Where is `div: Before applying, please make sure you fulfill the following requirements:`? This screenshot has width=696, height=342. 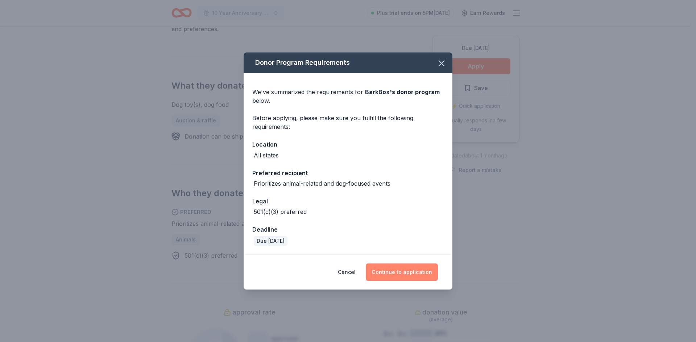 div: Before applying, please make sure you fulfill the following requirements: is located at coordinates (348, 122).